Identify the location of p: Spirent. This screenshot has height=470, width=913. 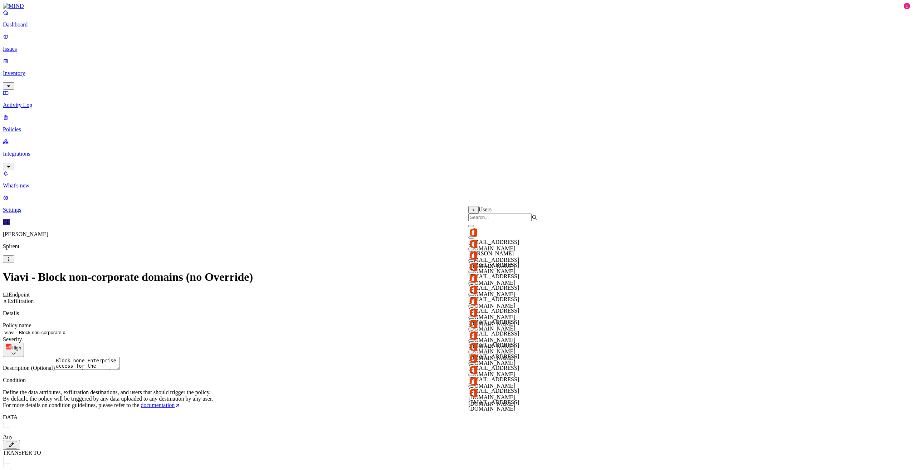
(456, 246).